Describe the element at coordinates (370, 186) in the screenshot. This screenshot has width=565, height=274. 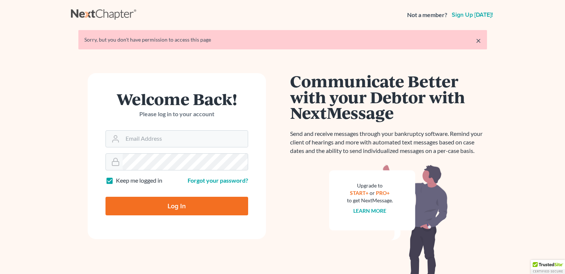
I see `div: Upgrade to` at that location.